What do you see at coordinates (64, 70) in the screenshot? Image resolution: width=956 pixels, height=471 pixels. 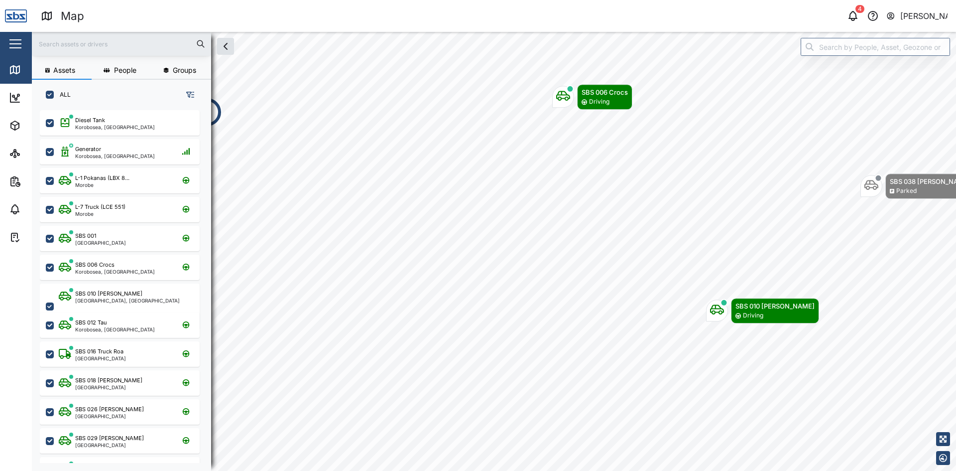 I see `span: Assets` at bounding box center [64, 70].